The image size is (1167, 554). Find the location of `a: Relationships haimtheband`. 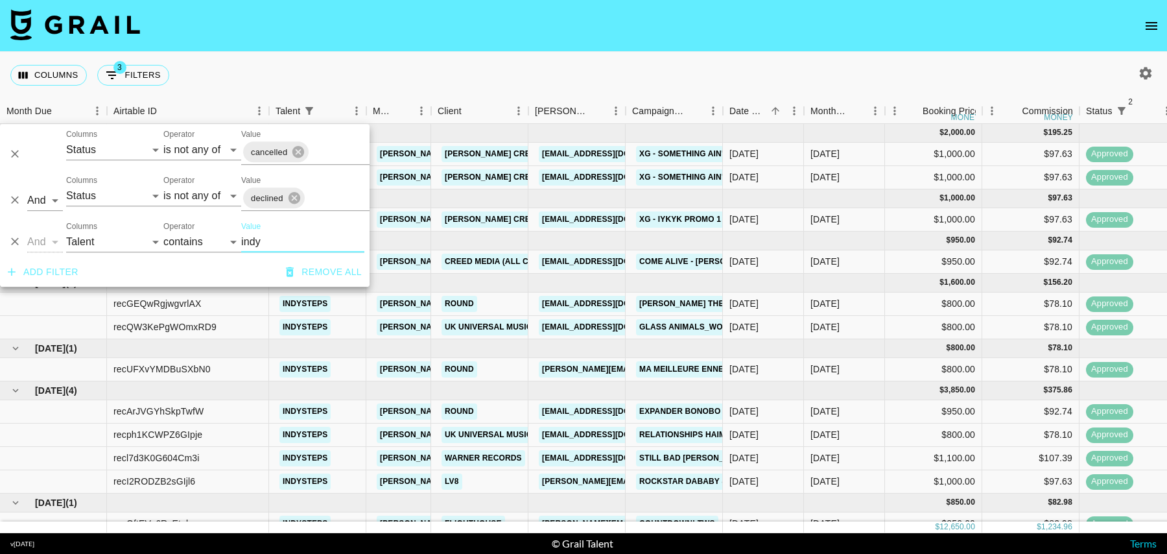

a: Relationships haimtheband is located at coordinates (701, 434).